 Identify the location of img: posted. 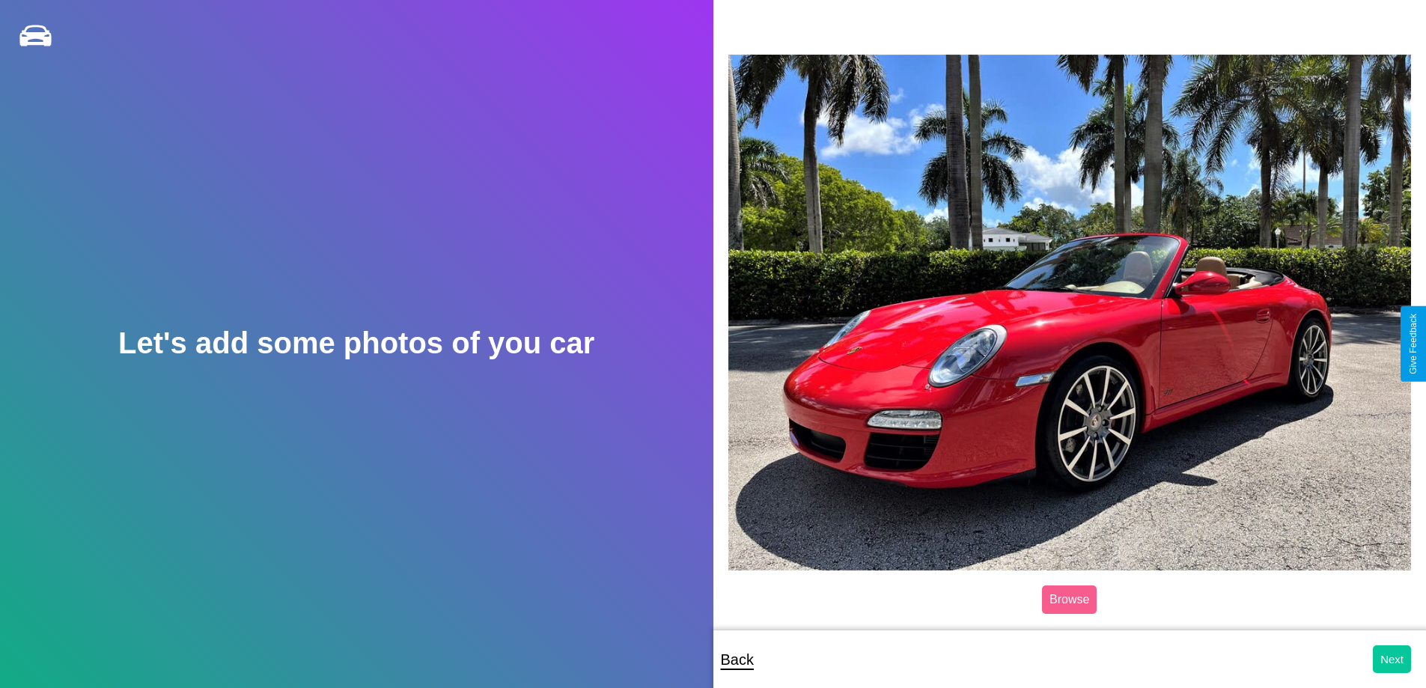
(1070, 312).